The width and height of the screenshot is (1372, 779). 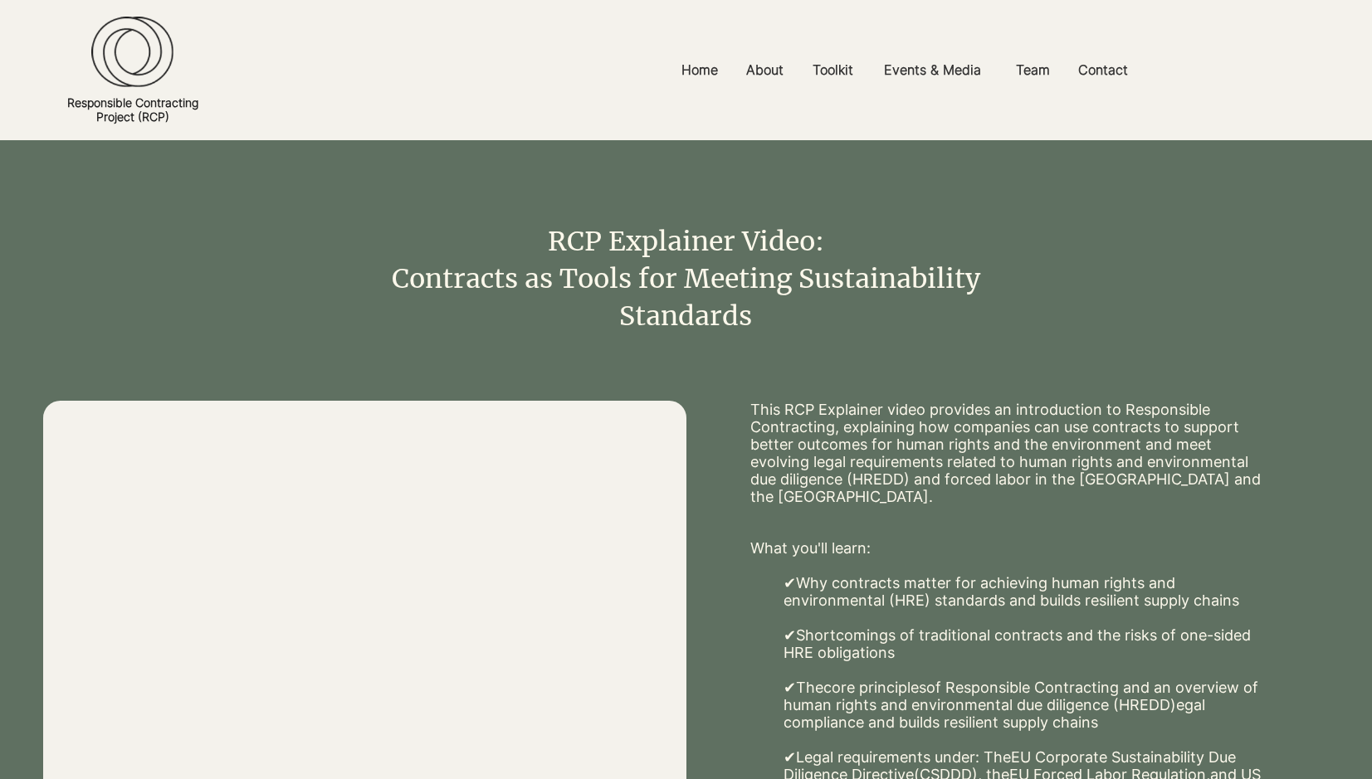 I want to click on p: What you'll learn:, so click(x=1008, y=548).